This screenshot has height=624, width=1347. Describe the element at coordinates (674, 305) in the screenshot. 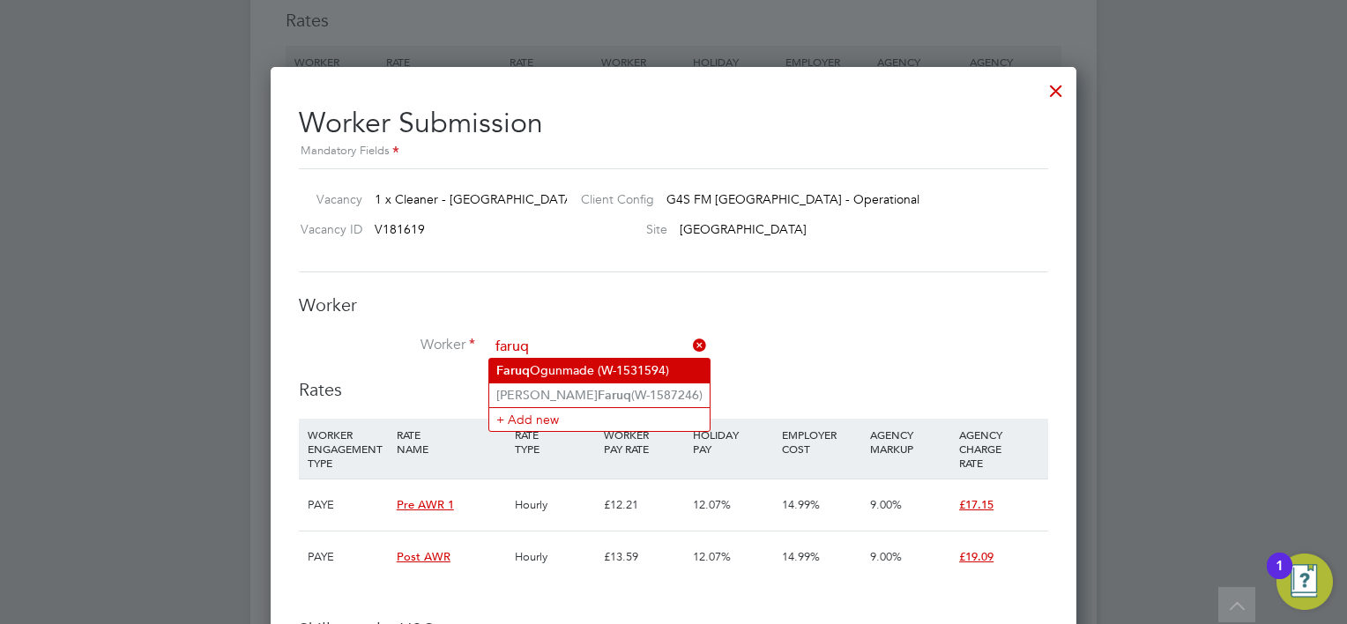

I see `h3: Worker` at that location.